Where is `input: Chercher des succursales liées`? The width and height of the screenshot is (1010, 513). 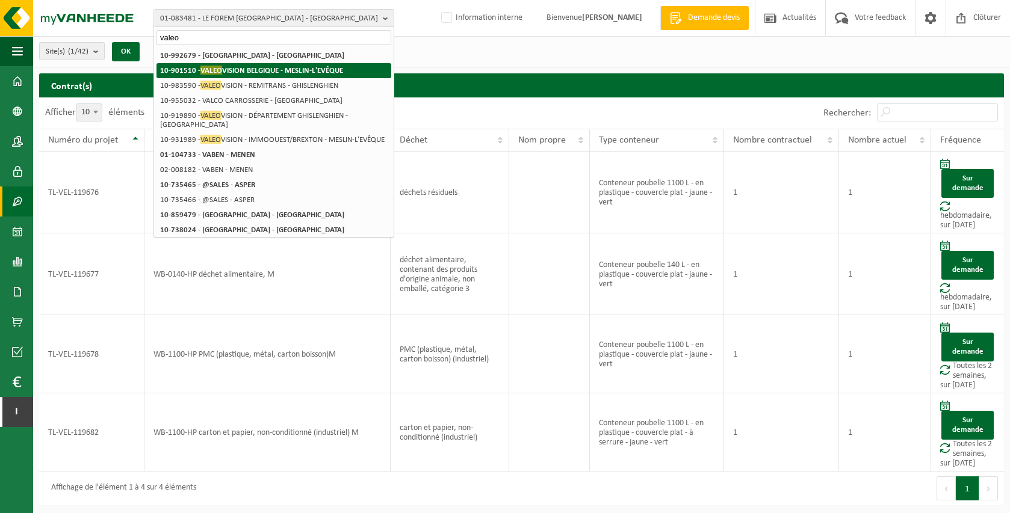
input: Chercher des succursales liées is located at coordinates (274, 37).